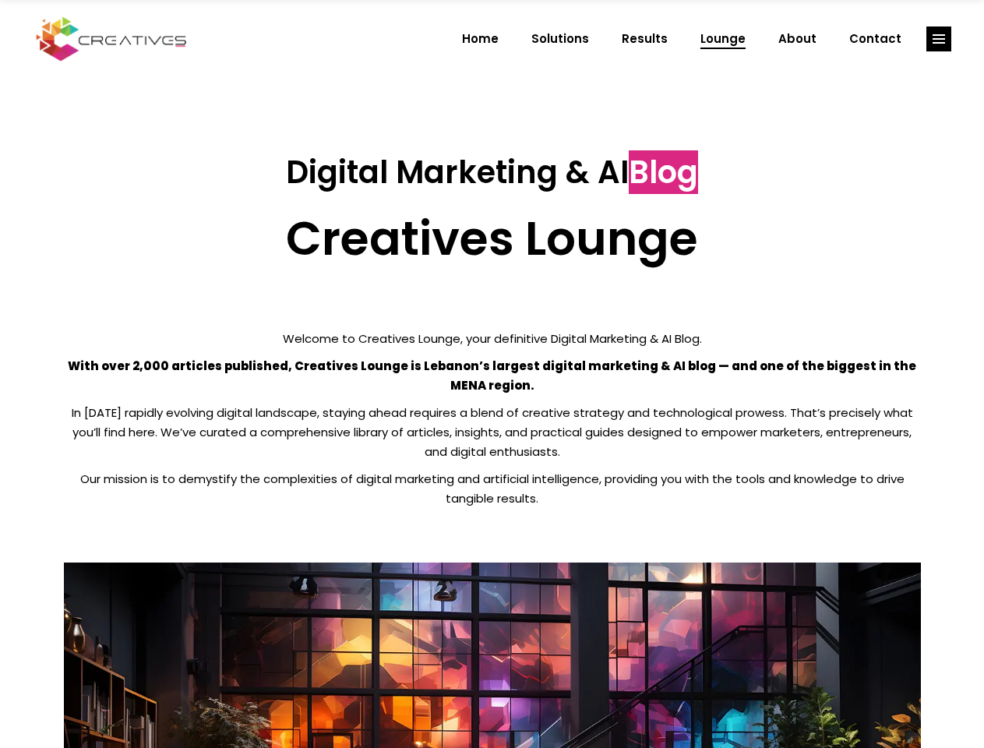 The image size is (984, 748). I want to click on span: Home, so click(480, 39).